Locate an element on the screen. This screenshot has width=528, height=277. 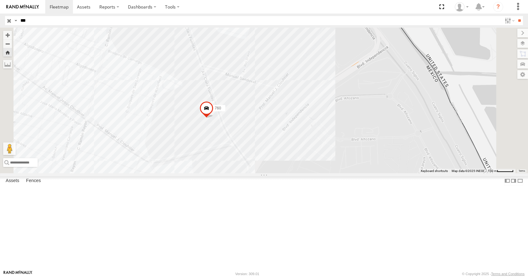
div: © Copyright 2025 - is located at coordinates (494, 274).